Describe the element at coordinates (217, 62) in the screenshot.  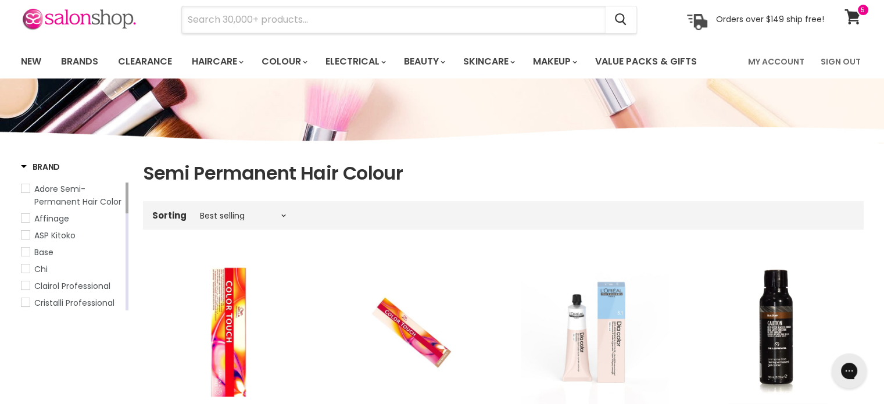
I see `a: Haircare` at that location.